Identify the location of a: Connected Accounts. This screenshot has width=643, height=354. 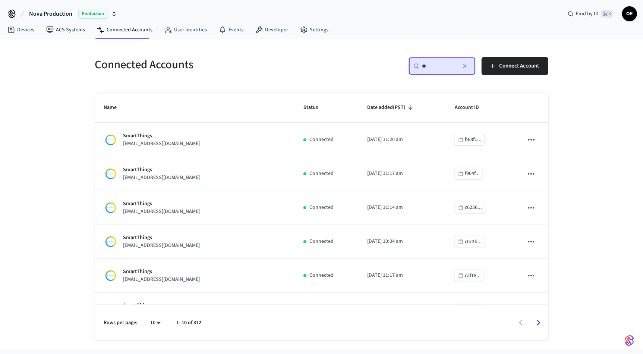
(125, 30).